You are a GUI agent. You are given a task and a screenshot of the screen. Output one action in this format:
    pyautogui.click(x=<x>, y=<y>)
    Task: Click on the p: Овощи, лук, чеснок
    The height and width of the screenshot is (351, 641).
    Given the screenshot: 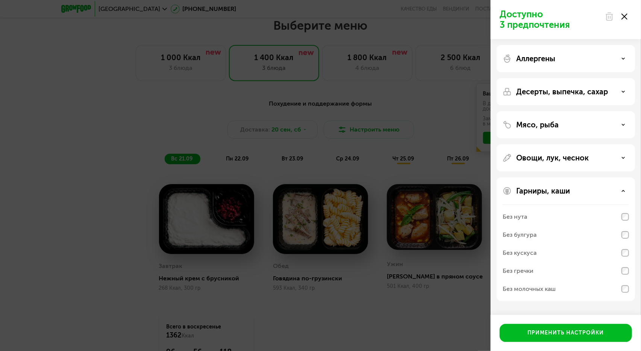 What is the action you would take?
    pyautogui.click(x=553, y=158)
    